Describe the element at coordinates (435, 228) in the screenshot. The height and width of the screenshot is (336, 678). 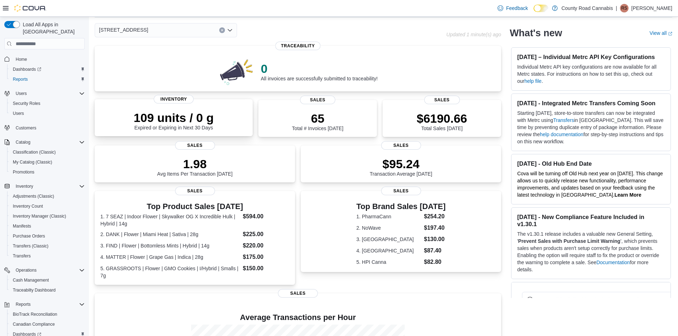
I see `dd: $197.40` at that location.